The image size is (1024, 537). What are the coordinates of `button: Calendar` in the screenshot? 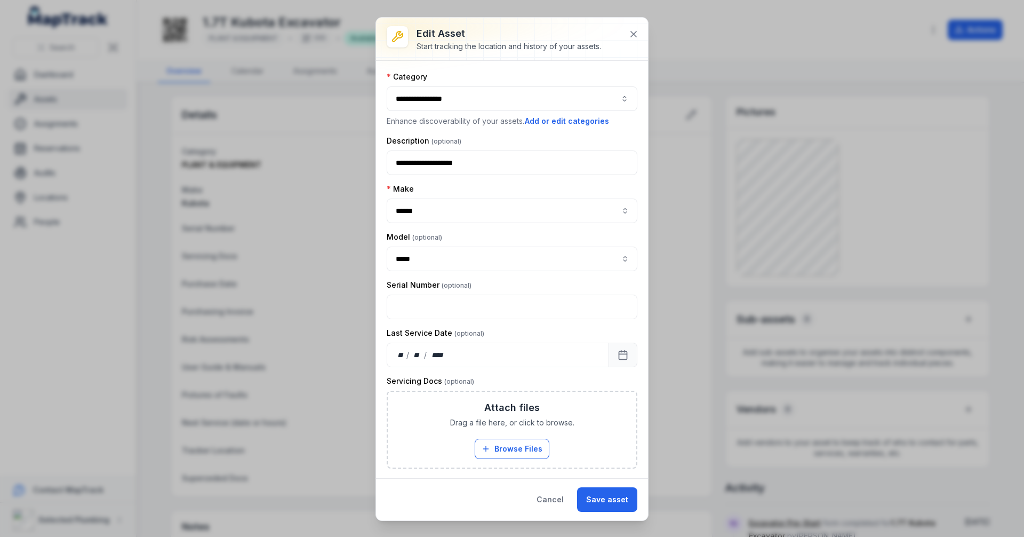 It's located at (623, 355).